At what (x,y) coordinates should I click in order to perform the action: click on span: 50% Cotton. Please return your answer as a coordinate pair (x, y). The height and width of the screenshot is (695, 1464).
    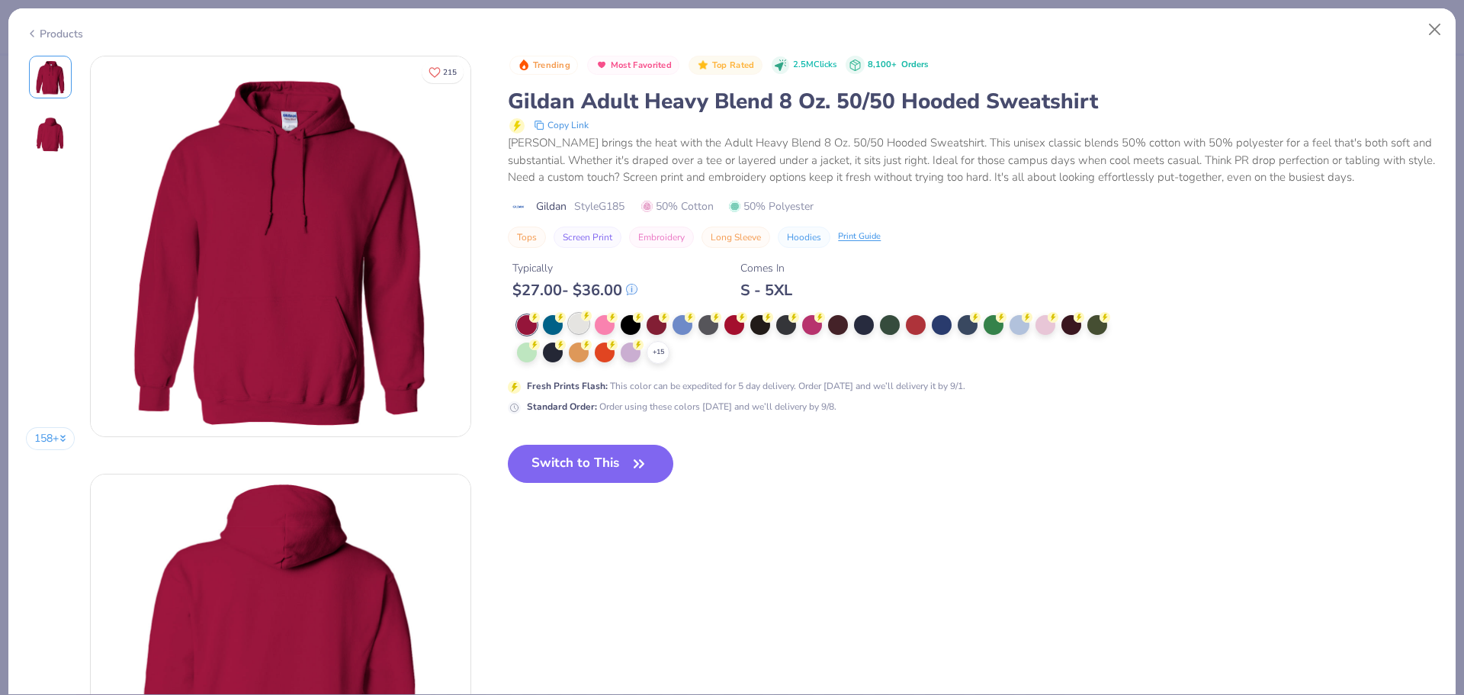
    Looking at the image, I should click on (677, 206).